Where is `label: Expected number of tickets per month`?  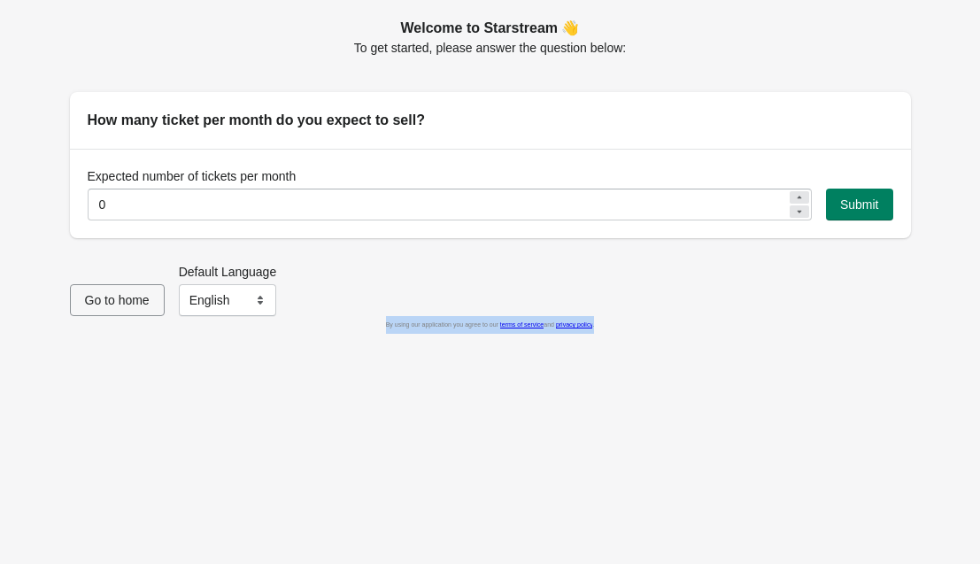
label: Expected number of tickets per month is located at coordinates (192, 176).